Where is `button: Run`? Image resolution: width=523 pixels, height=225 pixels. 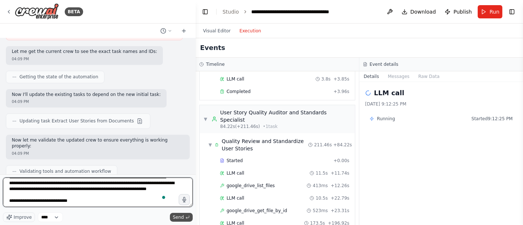 button: Run is located at coordinates (490, 12).